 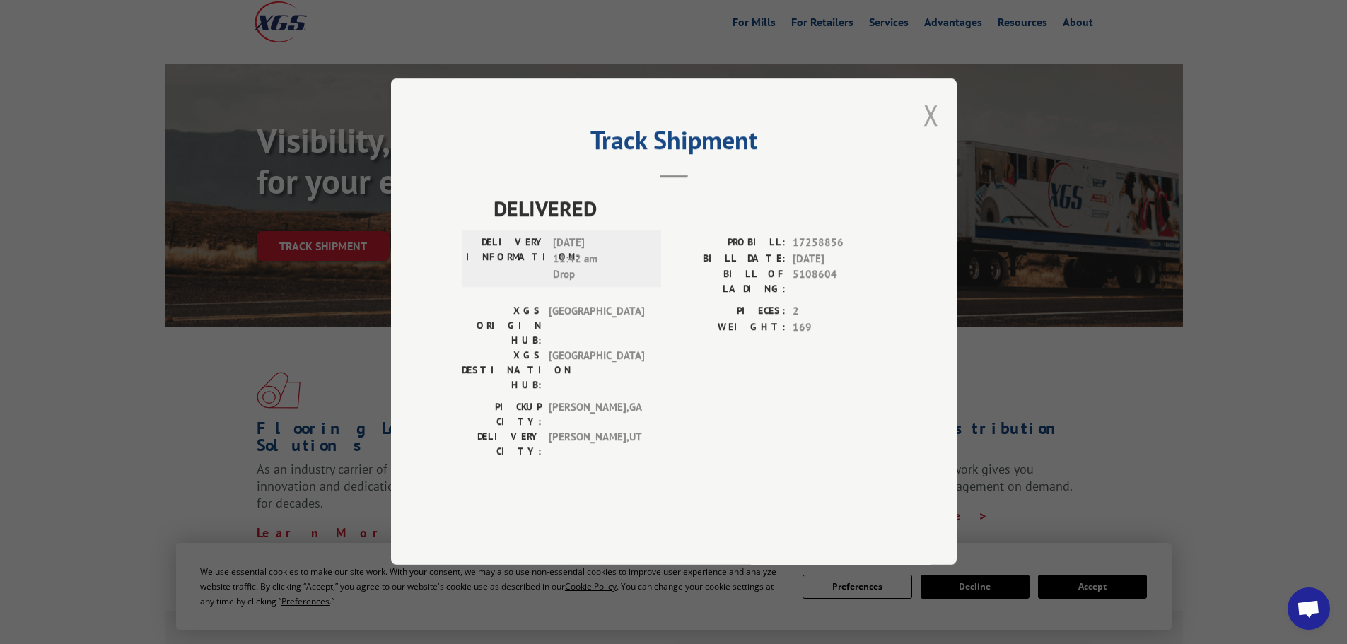 I want to click on button: Close modal, so click(x=931, y=115).